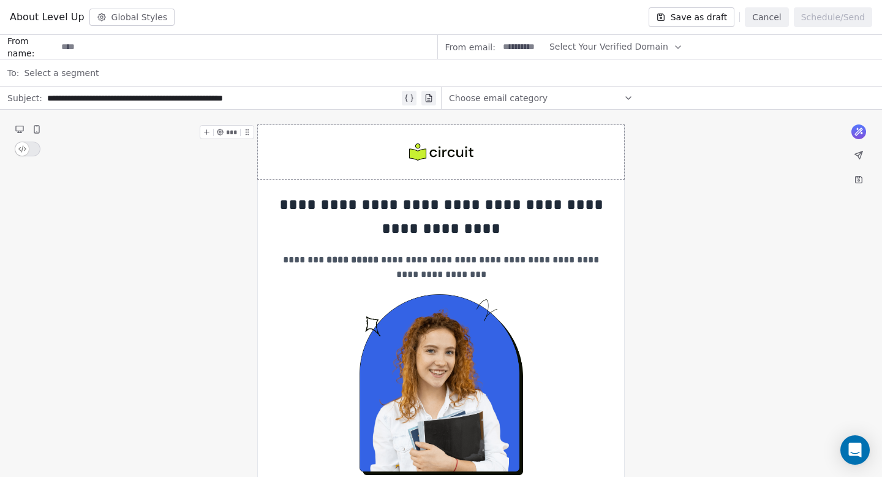 This screenshot has width=882, height=477. What do you see at coordinates (766, 17) in the screenshot?
I see `button: Cancel` at bounding box center [766, 17].